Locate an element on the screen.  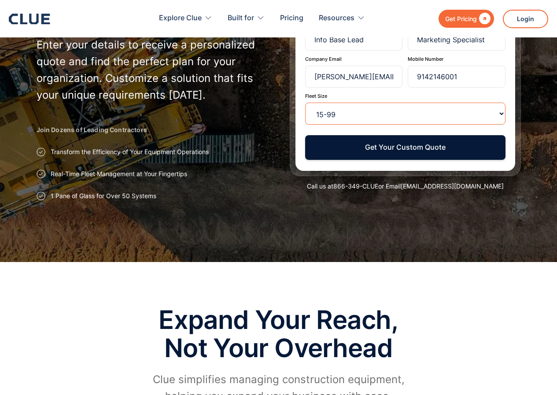
a: Get Pricing is located at coordinates (467, 19).